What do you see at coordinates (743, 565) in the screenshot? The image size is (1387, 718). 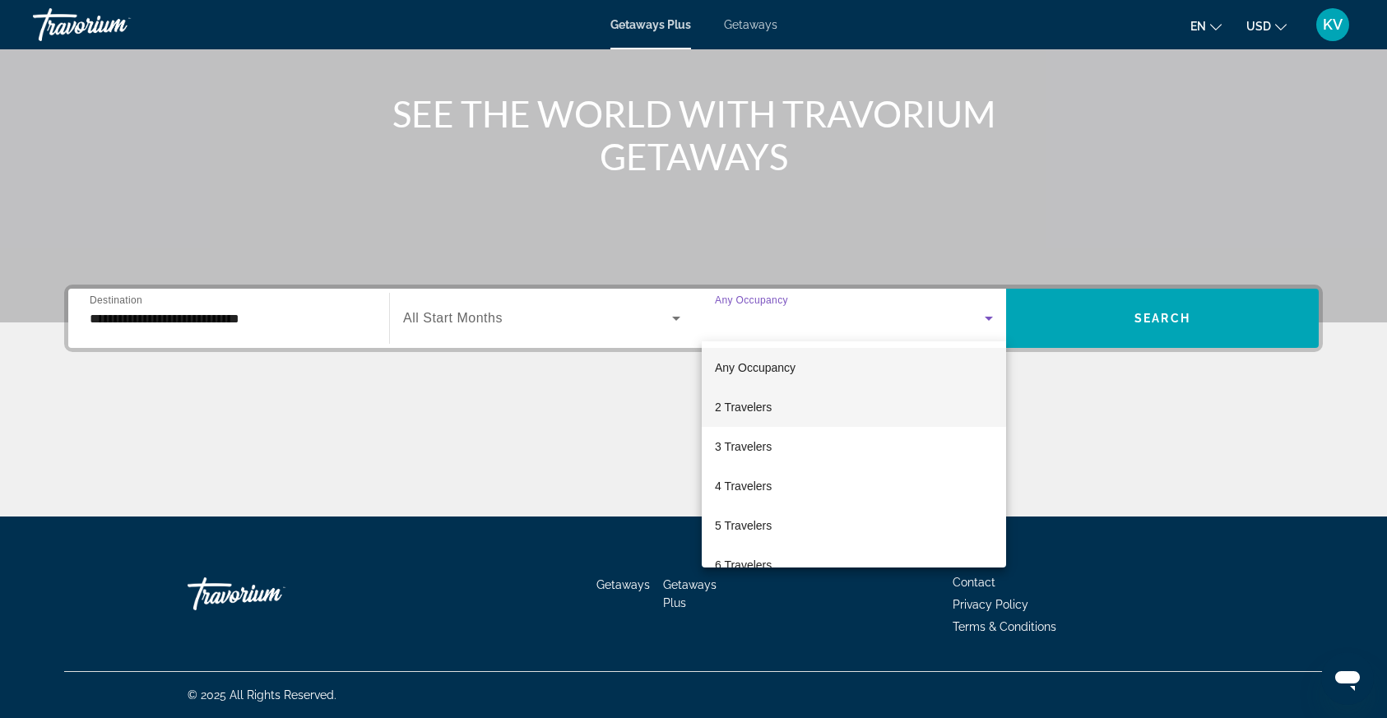 I see `span: 6 Travelers` at bounding box center [743, 565].